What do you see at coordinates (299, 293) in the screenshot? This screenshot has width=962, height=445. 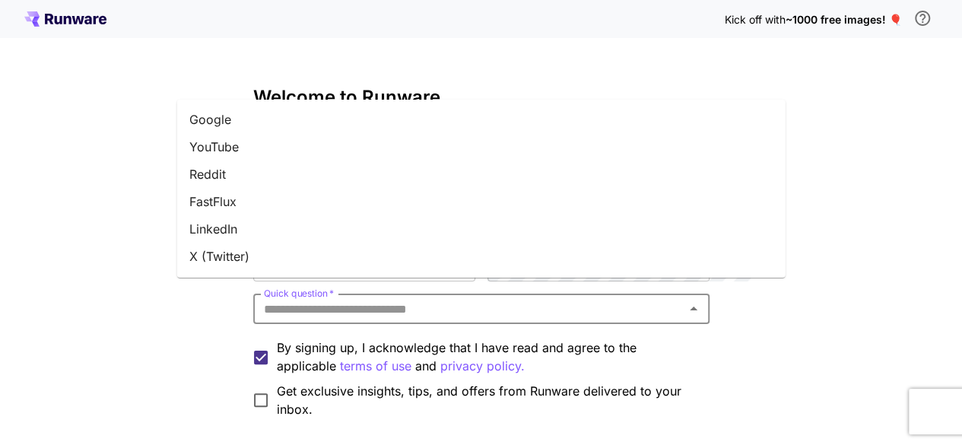 I see `label: Quick question` at bounding box center [299, 293].